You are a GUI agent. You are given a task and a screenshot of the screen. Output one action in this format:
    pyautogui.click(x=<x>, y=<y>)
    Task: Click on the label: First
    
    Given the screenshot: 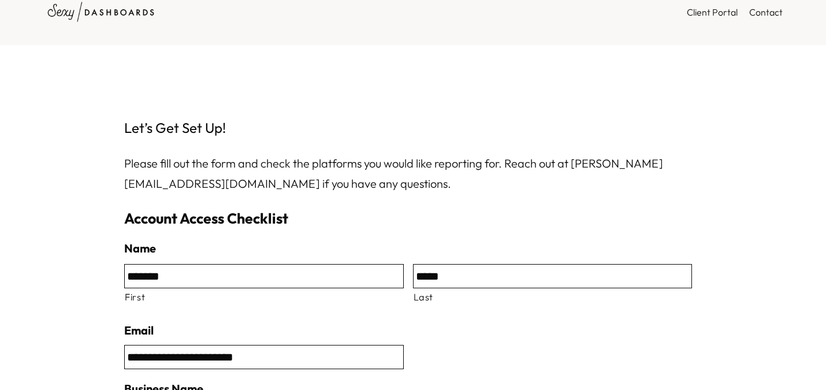 What is the action you would take?
    pyautogui.click(x=264, y=297)
    